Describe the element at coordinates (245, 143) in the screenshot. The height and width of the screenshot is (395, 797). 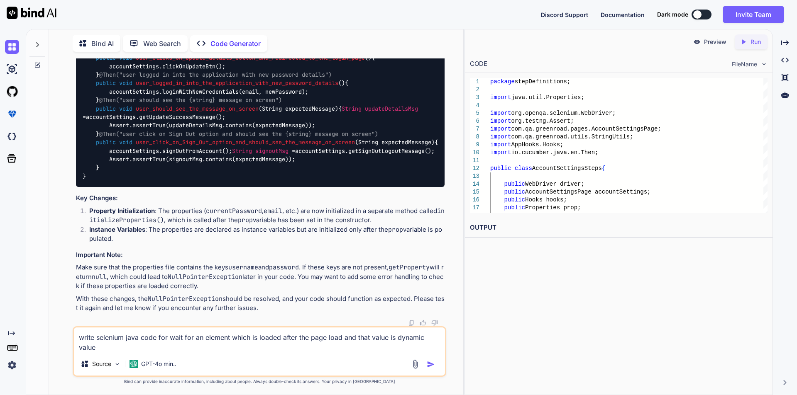
I see `span: user_click_on_Sign_Out_option_and_should_see_the_message_on_screen` at that location.